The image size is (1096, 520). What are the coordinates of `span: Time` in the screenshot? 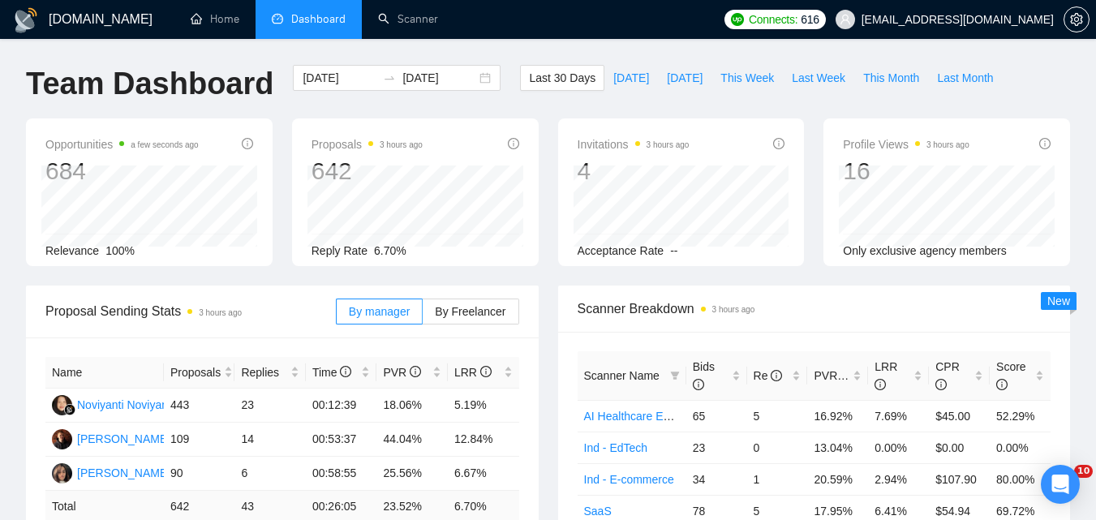 It's located at (332, 372).